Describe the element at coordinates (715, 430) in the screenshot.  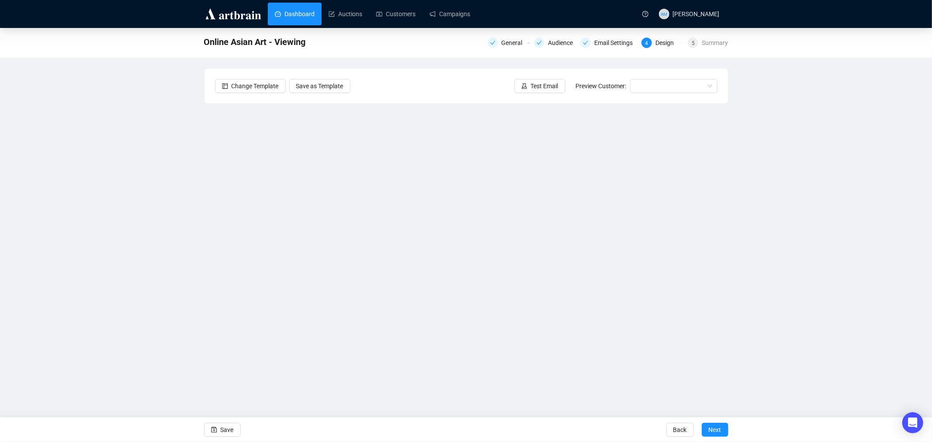
I see `span: Next` at that location.